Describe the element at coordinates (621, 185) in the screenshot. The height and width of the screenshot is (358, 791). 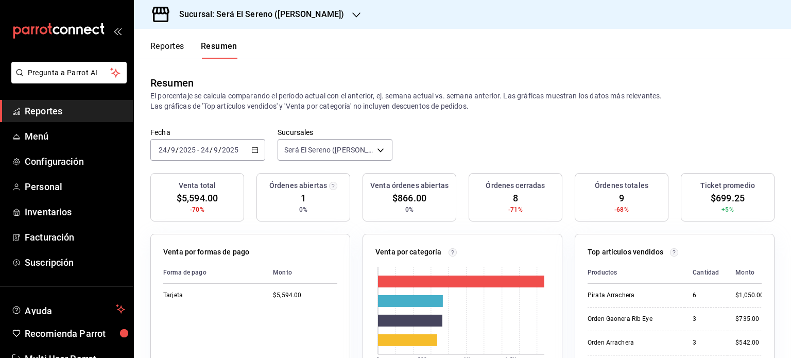
I see `h3: Órdenes totales` at that location.